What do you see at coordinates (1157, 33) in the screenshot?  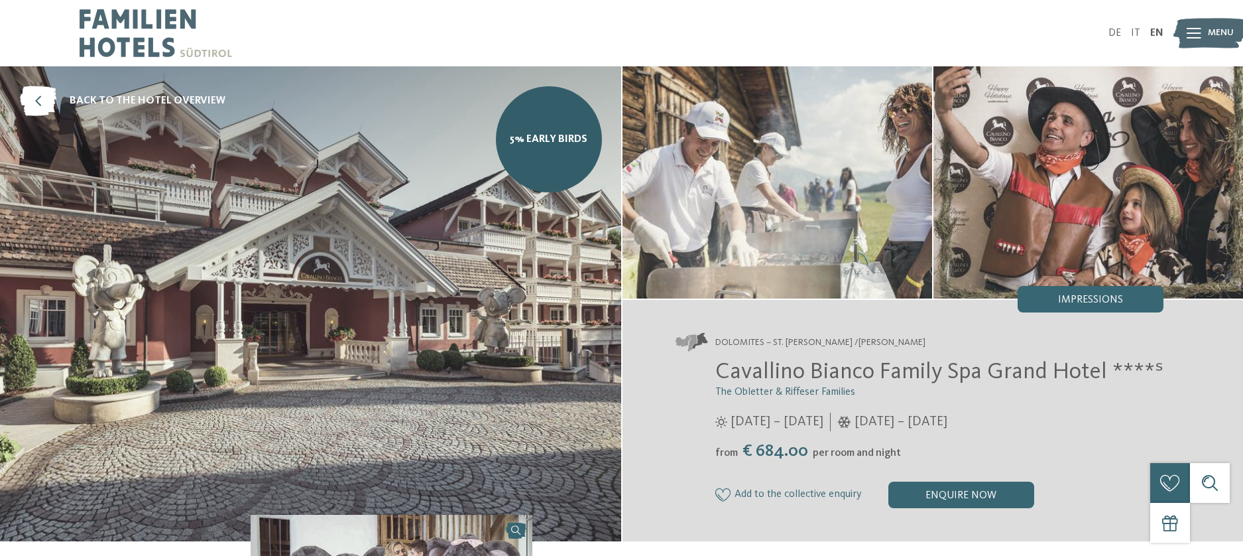 I see `a: EN` at bounding box center [1157, 33].